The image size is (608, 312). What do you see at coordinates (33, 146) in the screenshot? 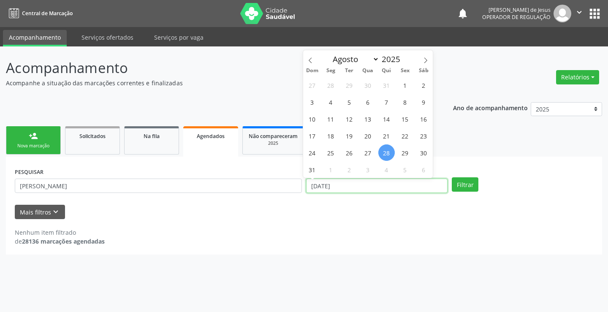
I see `div: Nova marcação` at bounding box center [33, 146].